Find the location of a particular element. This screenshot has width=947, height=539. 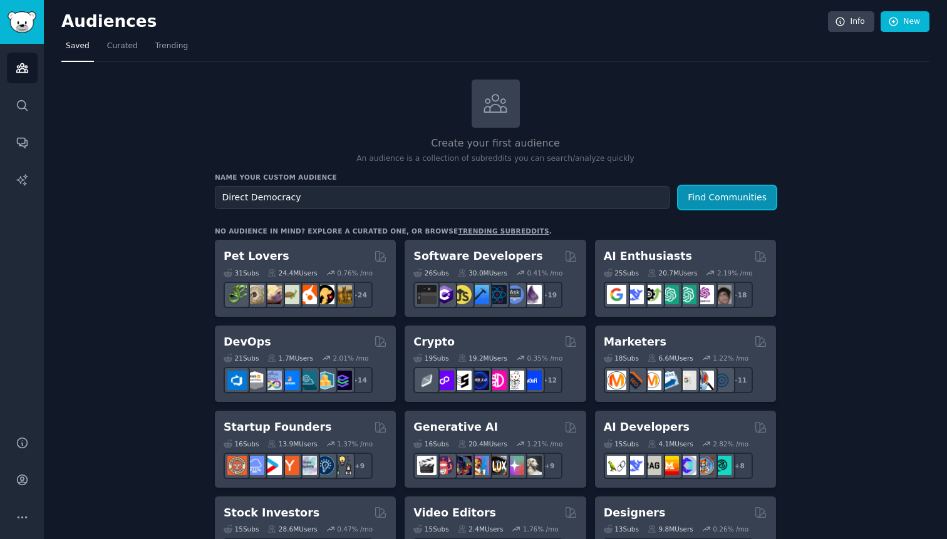

div: 24.4M Users is located at coordinates (292, 273).